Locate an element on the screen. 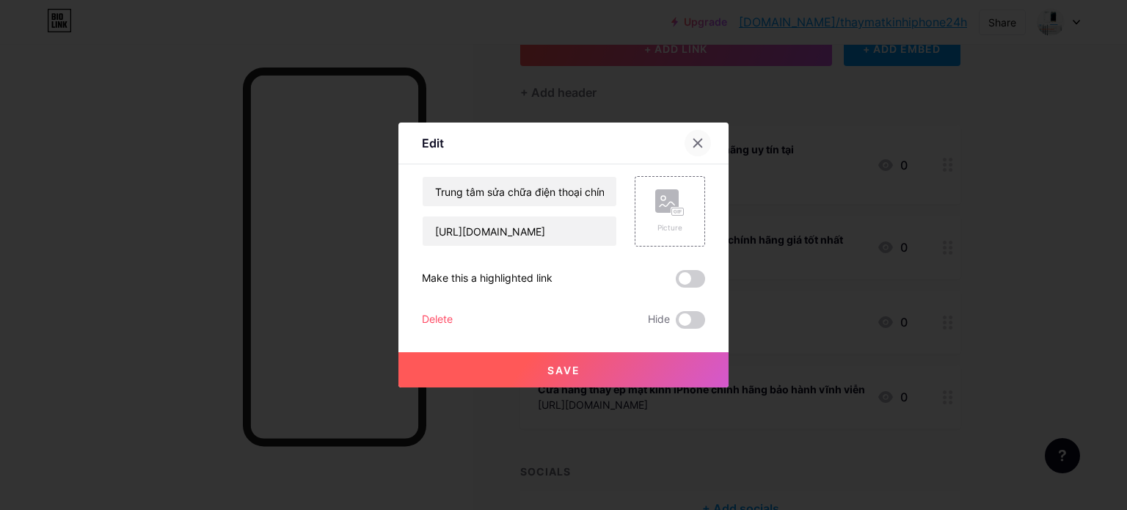 The image size is (1127, 510). input: URL is located at coordinates (519, 231).